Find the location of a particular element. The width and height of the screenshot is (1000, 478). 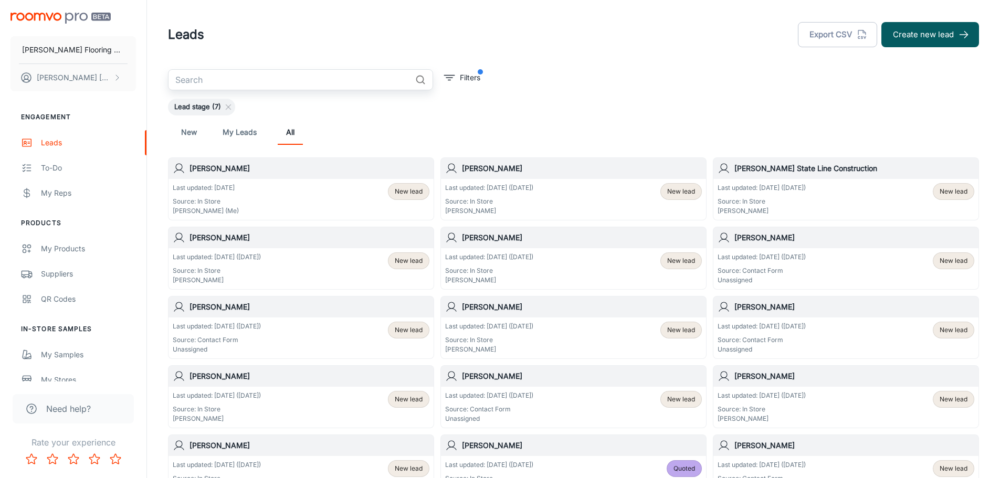

a: My Leads is located at coordinates (239, 132).